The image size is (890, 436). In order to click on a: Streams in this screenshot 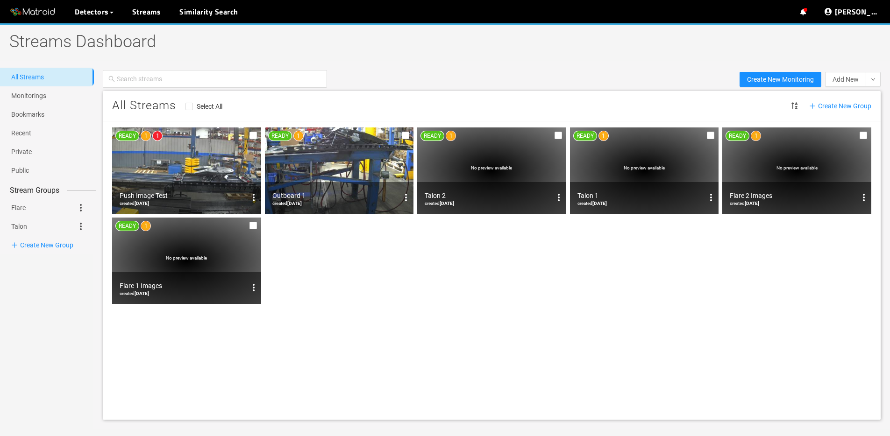, I will do `click(147, 12)`.